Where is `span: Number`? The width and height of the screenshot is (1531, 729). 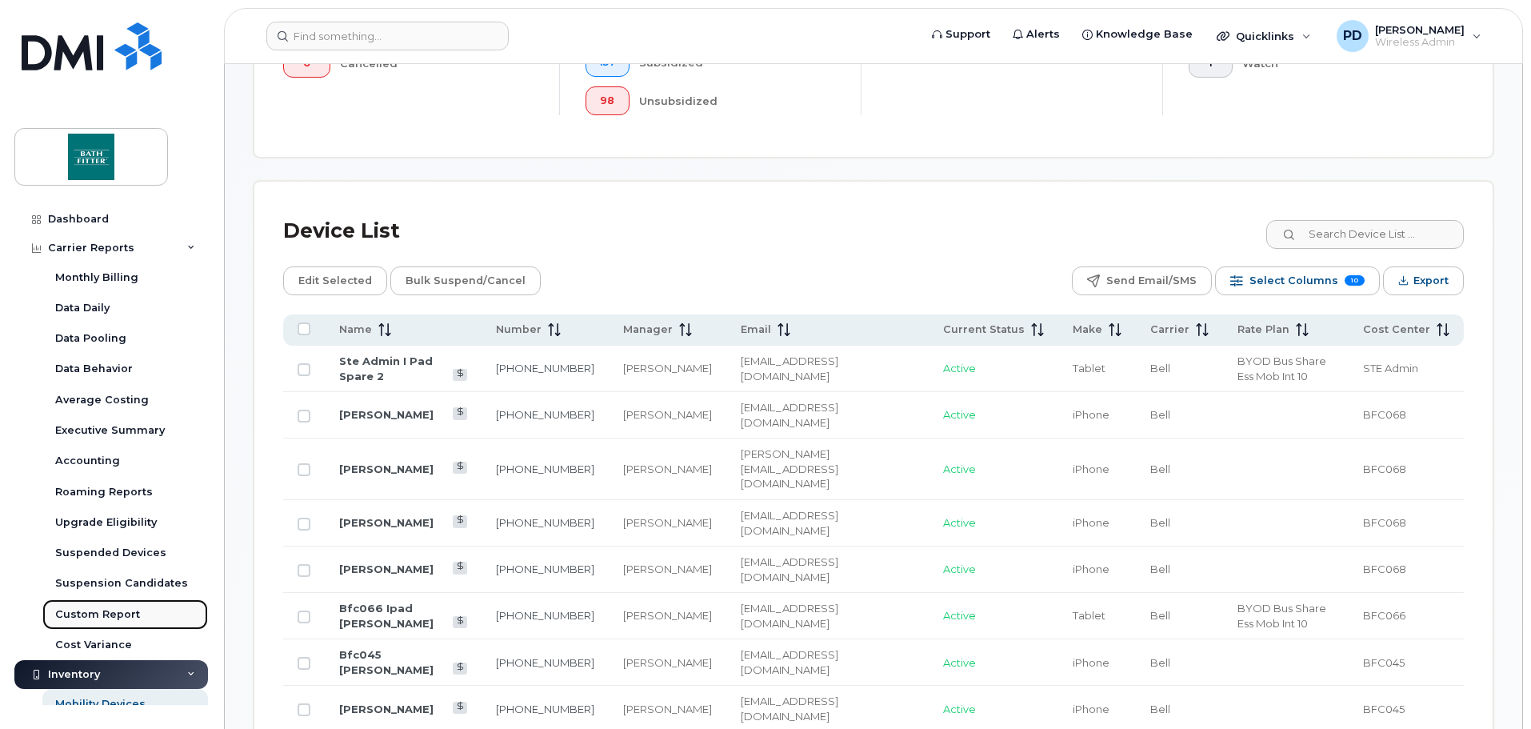
span: Number is located at coordinates (518, 330).